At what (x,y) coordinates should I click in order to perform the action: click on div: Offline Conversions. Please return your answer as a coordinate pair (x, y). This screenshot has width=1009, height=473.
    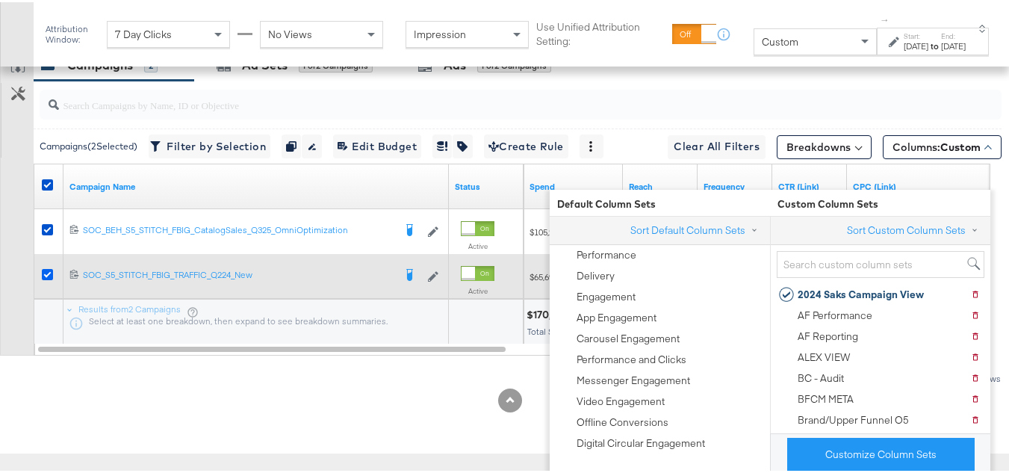
    Looking at the image, I should click on (622, 420).